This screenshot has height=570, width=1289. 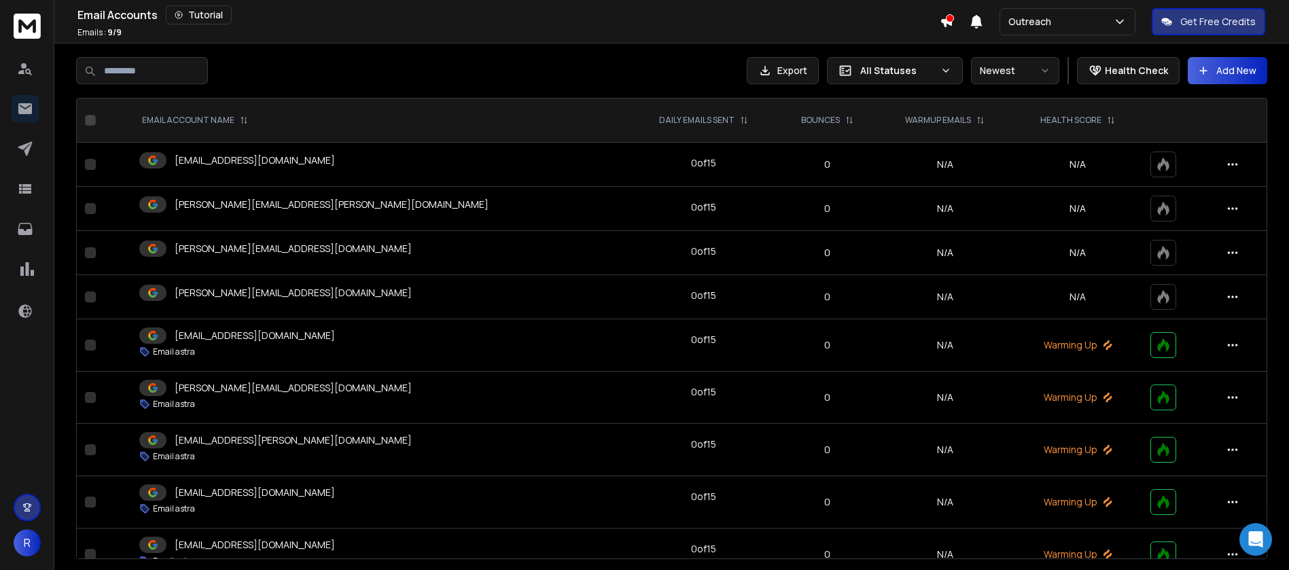 What do you see at coordinates (938, 120) in the screenshot?
I see `p: WARMUP EMAILS` at bounding box center [938, 120].